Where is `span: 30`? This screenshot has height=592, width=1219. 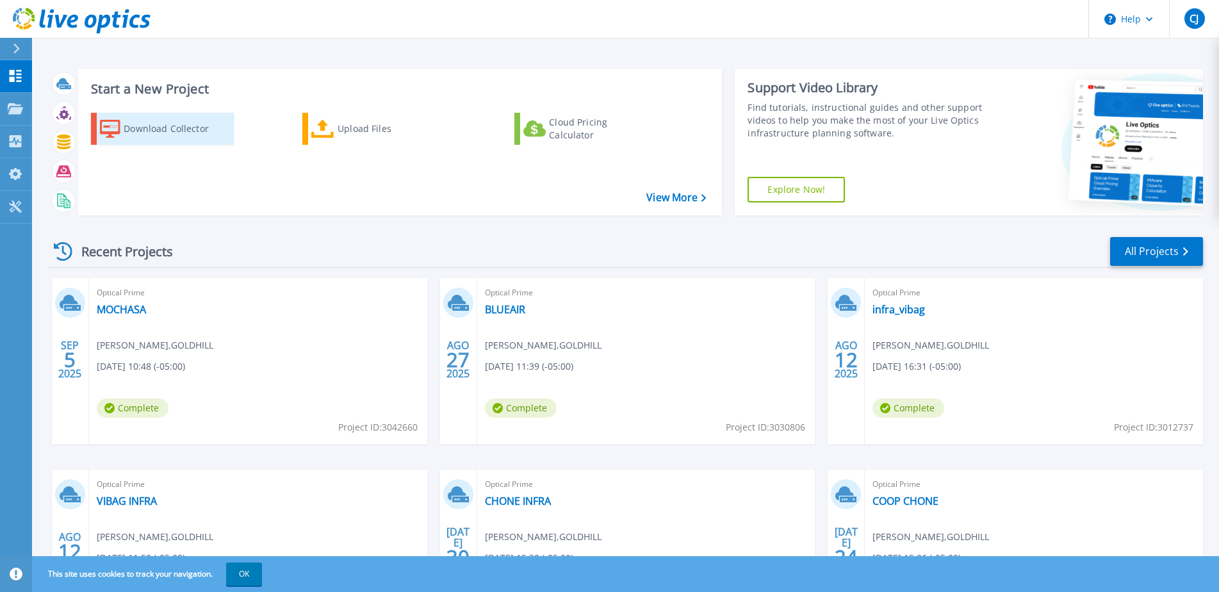 span: 30 is located at coordinates (458, 557).